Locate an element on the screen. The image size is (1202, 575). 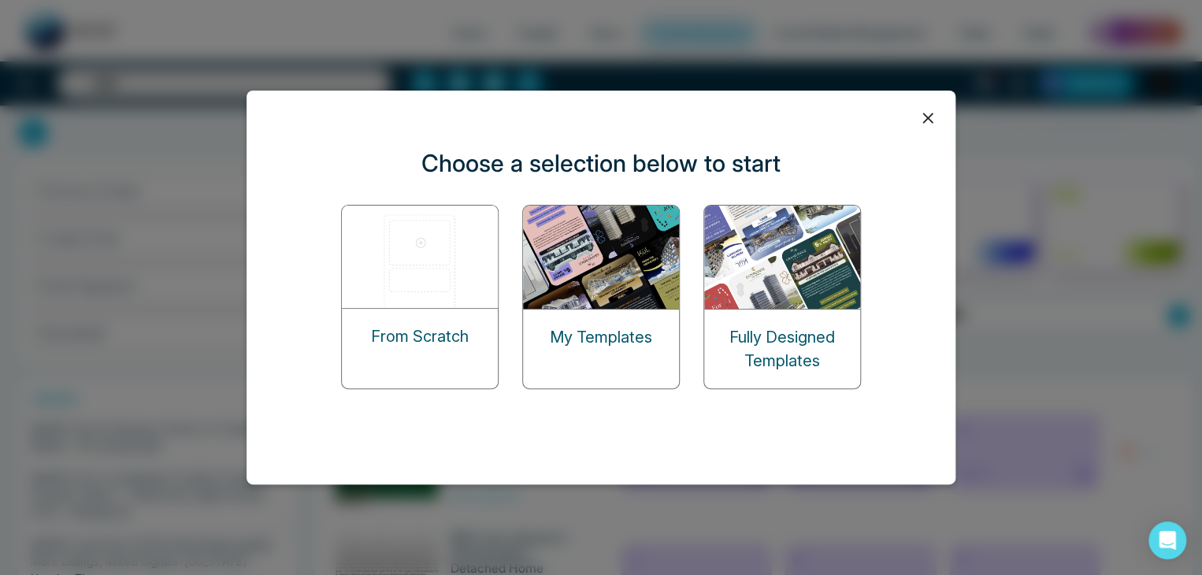
p: Choose a selection below to start is located at coordinates (601, 163).